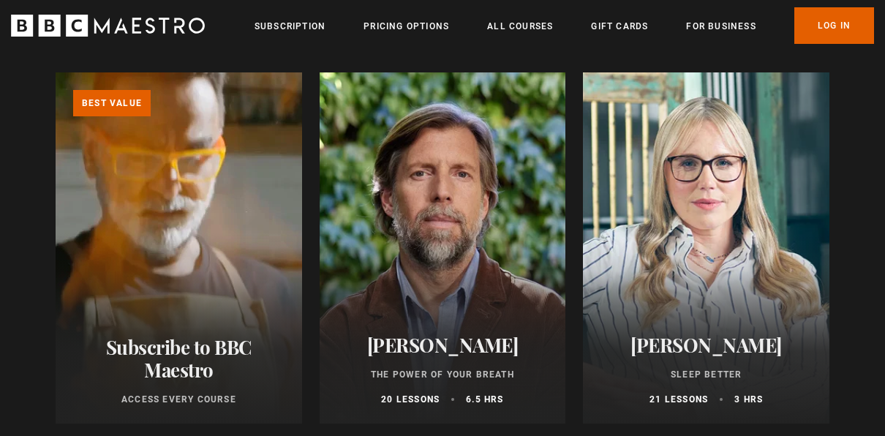  What do you see at coordinates (112, 103) in the screenshot?
I see `p: Best value` at bounding box center [112, 103].